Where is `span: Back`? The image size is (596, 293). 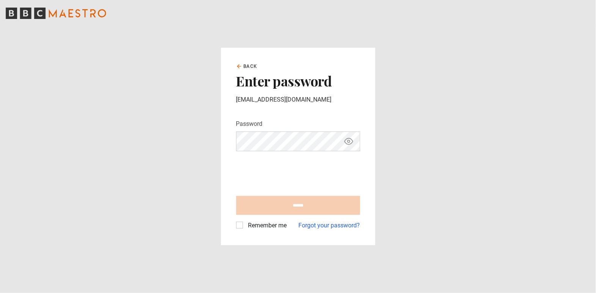 span: Back is located at coordinates (251, 66).